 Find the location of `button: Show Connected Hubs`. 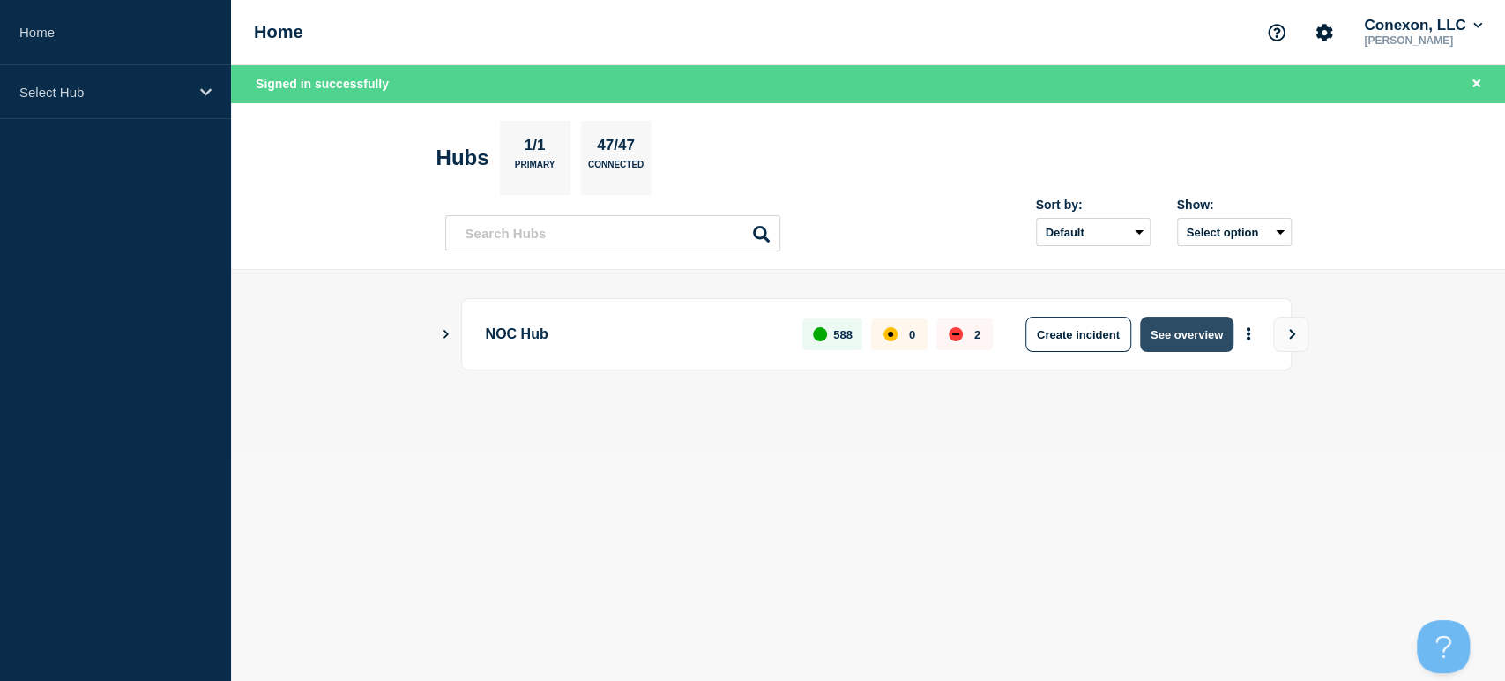

button: Show Connected Hubs is located at coordinates (446, 334).